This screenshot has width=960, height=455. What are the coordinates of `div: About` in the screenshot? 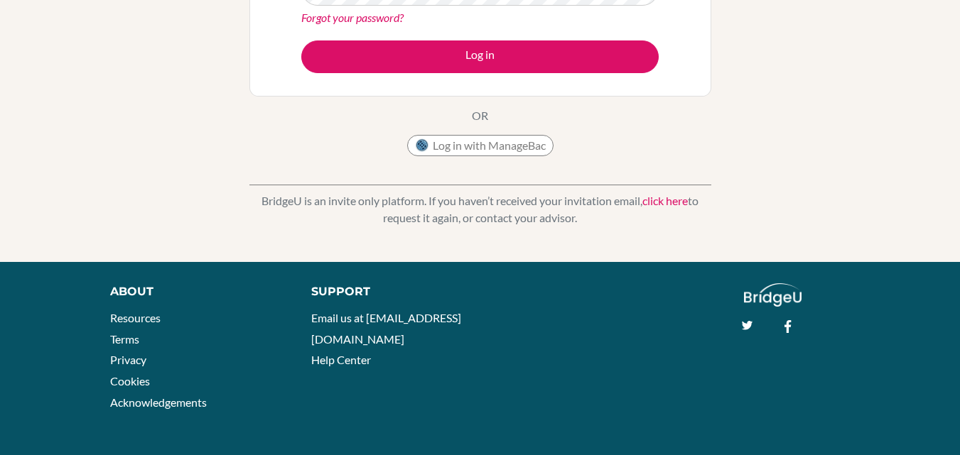 It's located at (195, 292).